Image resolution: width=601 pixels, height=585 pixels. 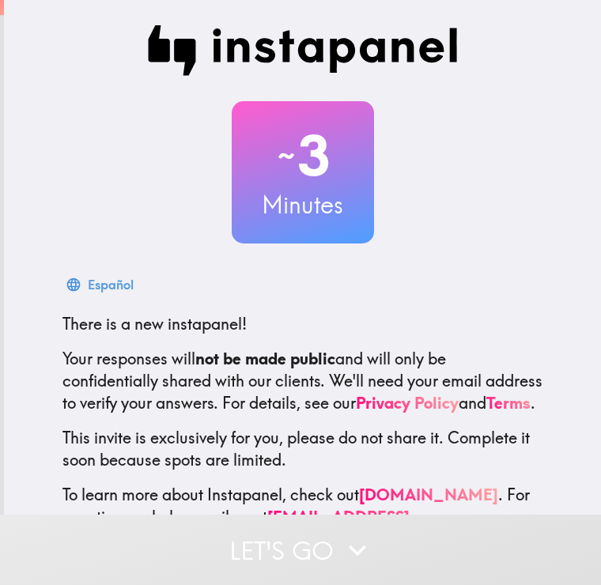 What do you see at coordinates (303, 517) in the screenshot?
I see `p: To learn more about Instapanel, check out . For questions or help, email us at .` at bounding box center [303, 517].